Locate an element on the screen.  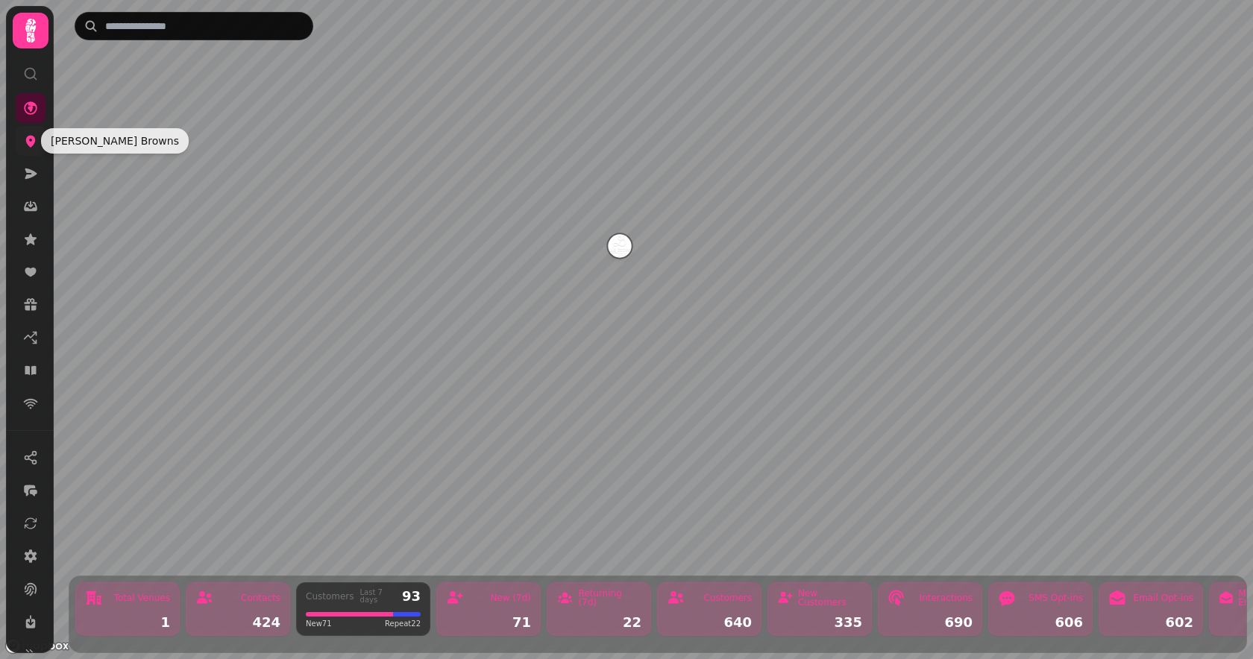
div: 93 is located at coordinates (411, 596).